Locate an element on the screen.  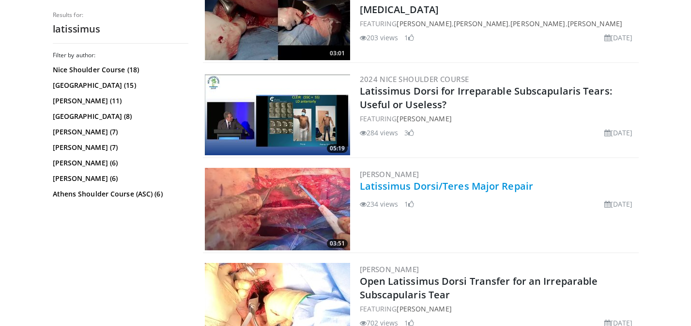
a: 05:19 is located at coordinates (278, 114).